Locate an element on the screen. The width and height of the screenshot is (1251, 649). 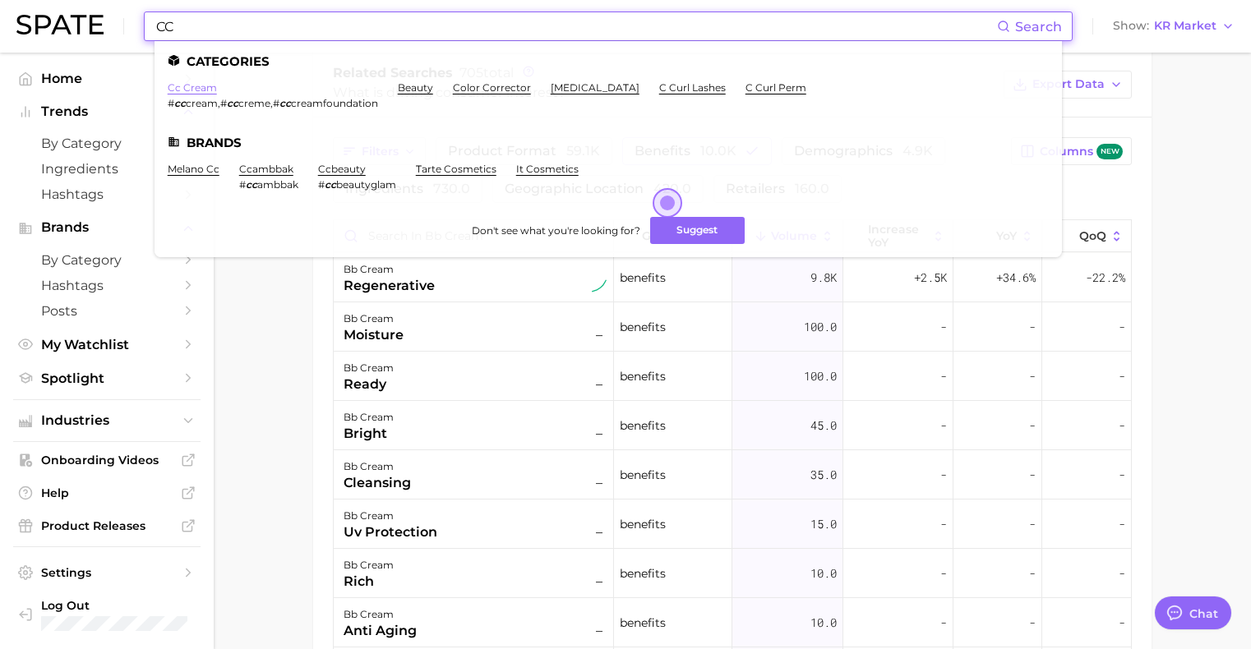
span: 15.0 is located at coordinates (824, 524).